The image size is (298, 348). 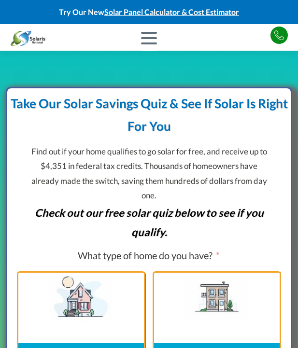 What do you see at coordinates (149, 12) in the screenshot?
I see `div: Try Our New` at bounding box center [149, 12].